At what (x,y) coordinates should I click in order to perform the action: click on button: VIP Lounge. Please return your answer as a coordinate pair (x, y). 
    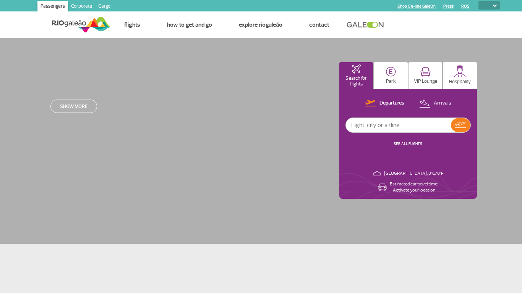
    Looking at the image, I should click on (425, 76).